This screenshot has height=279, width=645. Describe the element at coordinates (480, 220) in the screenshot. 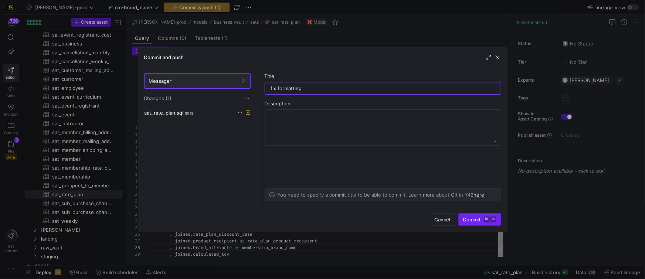

I see `button: Commit⌘⏎` at that location.